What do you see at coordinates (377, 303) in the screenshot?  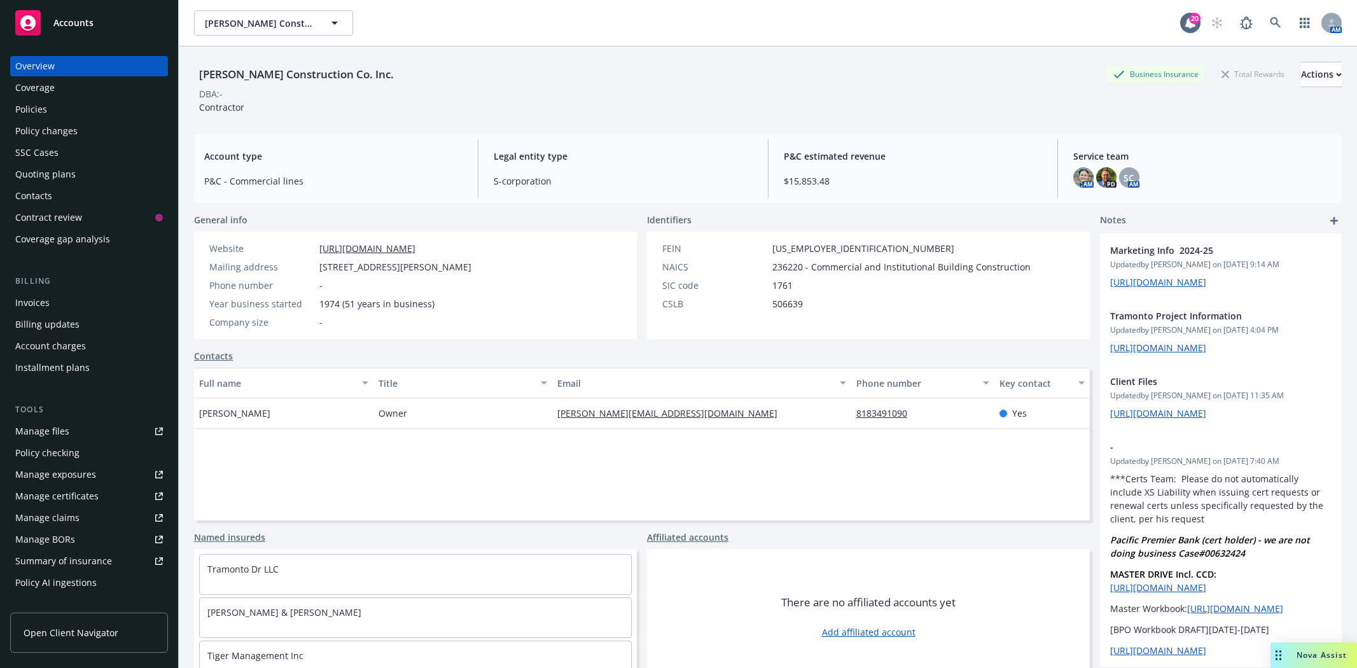 I see `span: 1974 (51 years in business)` at bounding box center [377, 303].